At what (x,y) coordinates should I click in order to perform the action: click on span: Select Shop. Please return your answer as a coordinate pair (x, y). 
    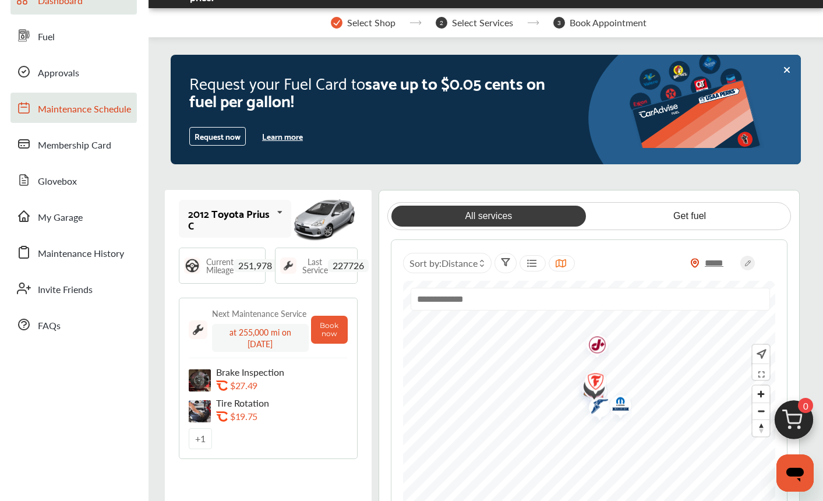
    Looking at the image, I should click on (371, 23).